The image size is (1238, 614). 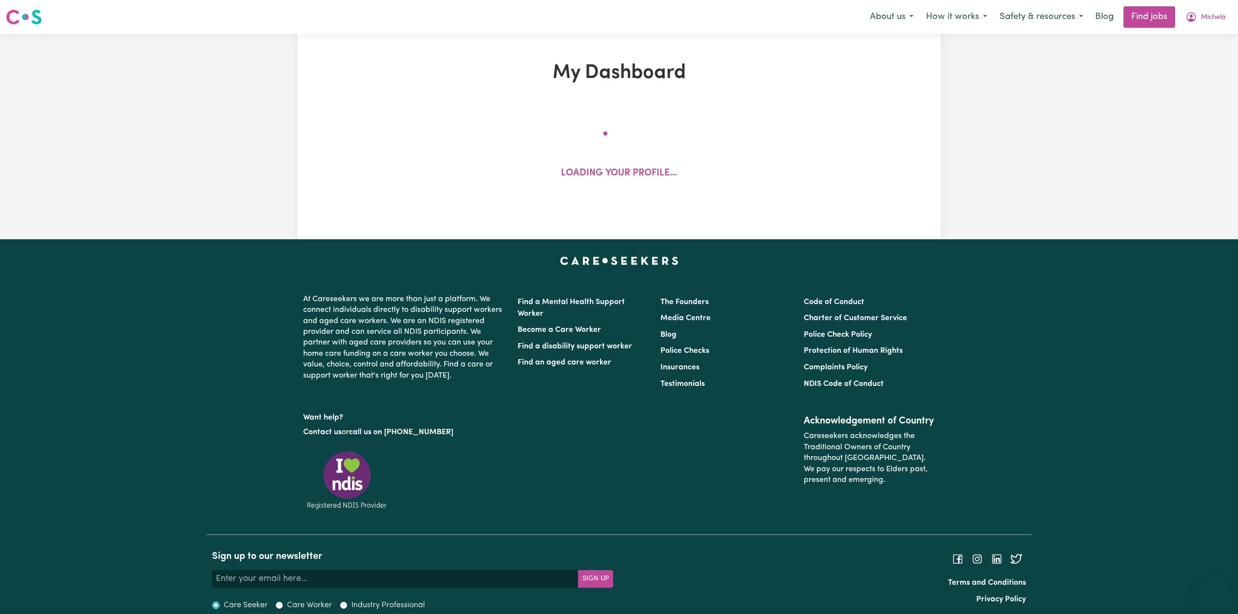 What do you see at coordinates (977, 559) in the screenshot?
I see `a: Follow Careseekers on Instagram` at bounding box center [977, 559].